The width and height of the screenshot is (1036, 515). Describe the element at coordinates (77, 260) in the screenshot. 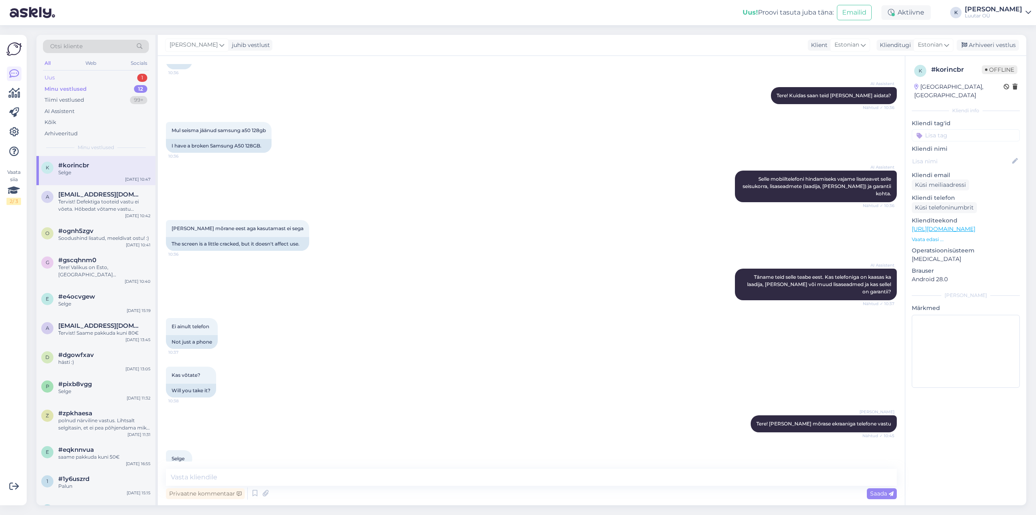

I see `span: #gscqhnm0` at that location.